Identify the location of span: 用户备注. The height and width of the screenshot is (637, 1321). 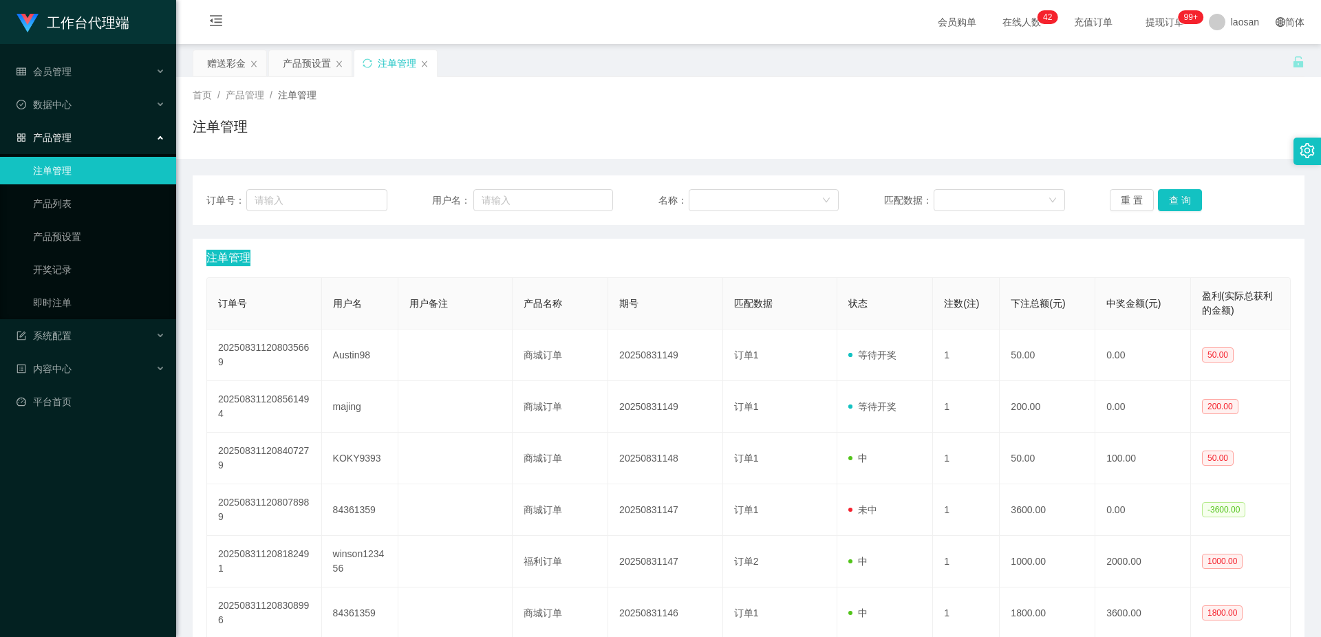
(429, 303).